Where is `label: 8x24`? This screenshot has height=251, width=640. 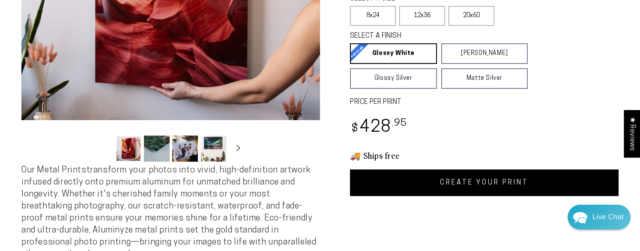 label: 8x24 is located at coordinates (373, 16).